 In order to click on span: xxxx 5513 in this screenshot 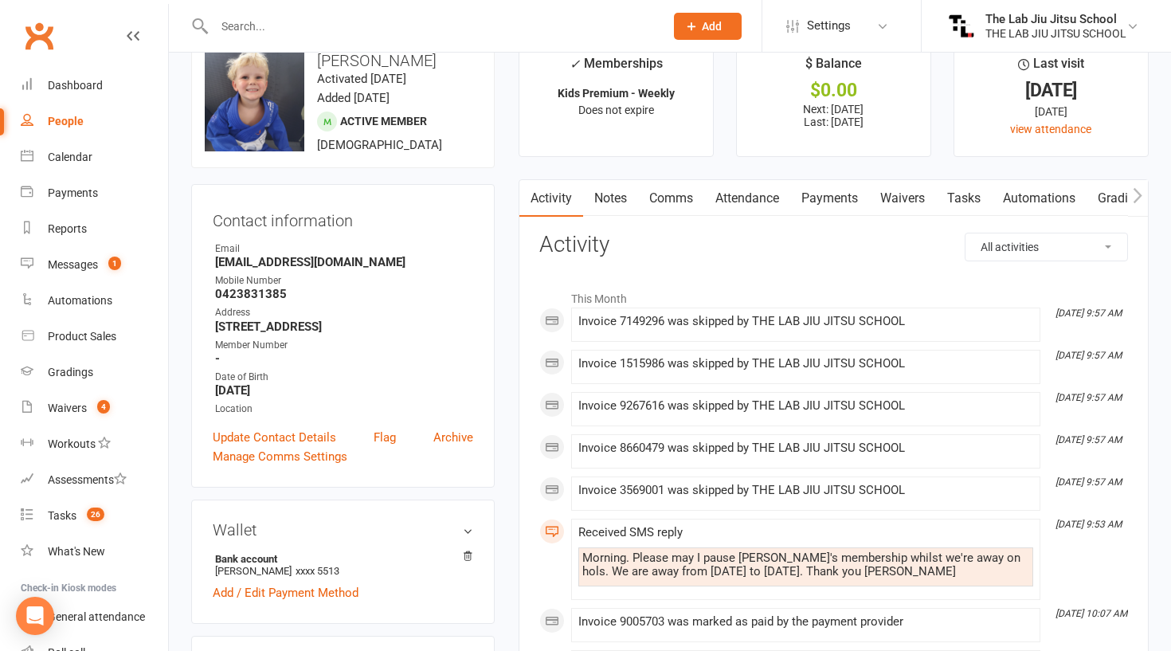, I will do `click(317, 571)`.